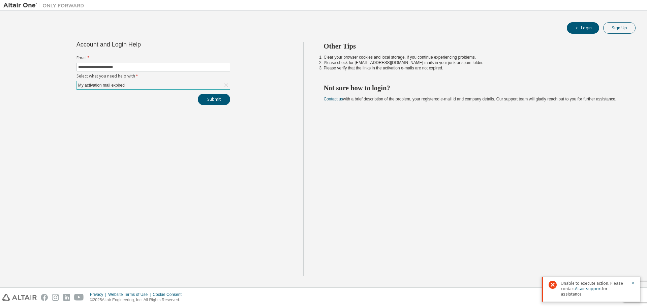 The height and width of the screenshot is (307, 647). What do you see at coordinates (474, 57) in the screenshot?
I see `li: Clear your browser cookies and local storage, if you continue experiencing problems.` at bounding box center [474, 57].